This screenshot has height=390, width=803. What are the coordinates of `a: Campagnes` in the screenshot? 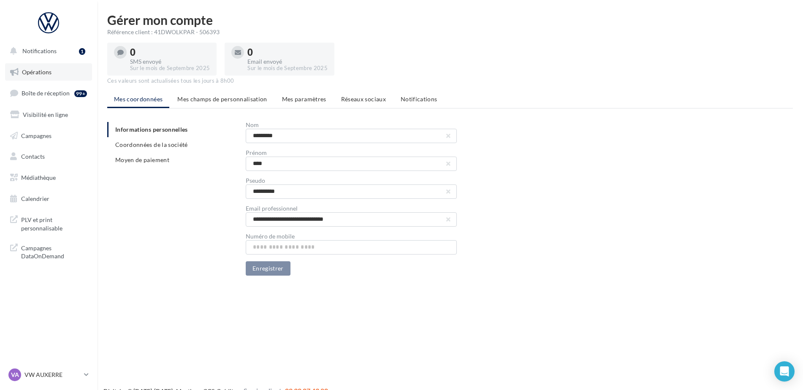 It's located at (49, 136).